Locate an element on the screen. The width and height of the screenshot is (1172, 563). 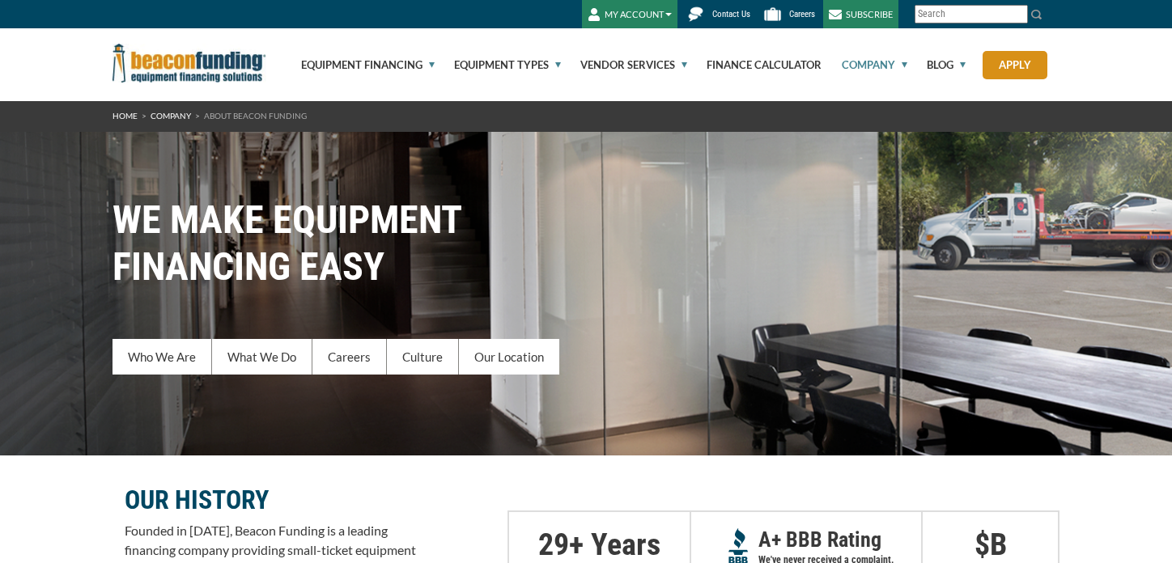
img: Search is located at coordinates (1037, 15).